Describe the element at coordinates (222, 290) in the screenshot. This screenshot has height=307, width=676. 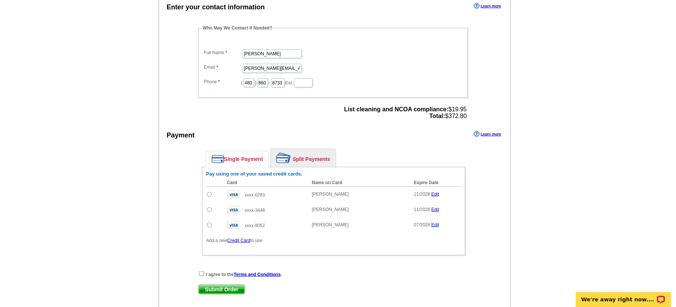
I see `span: Submit Order` at that location.